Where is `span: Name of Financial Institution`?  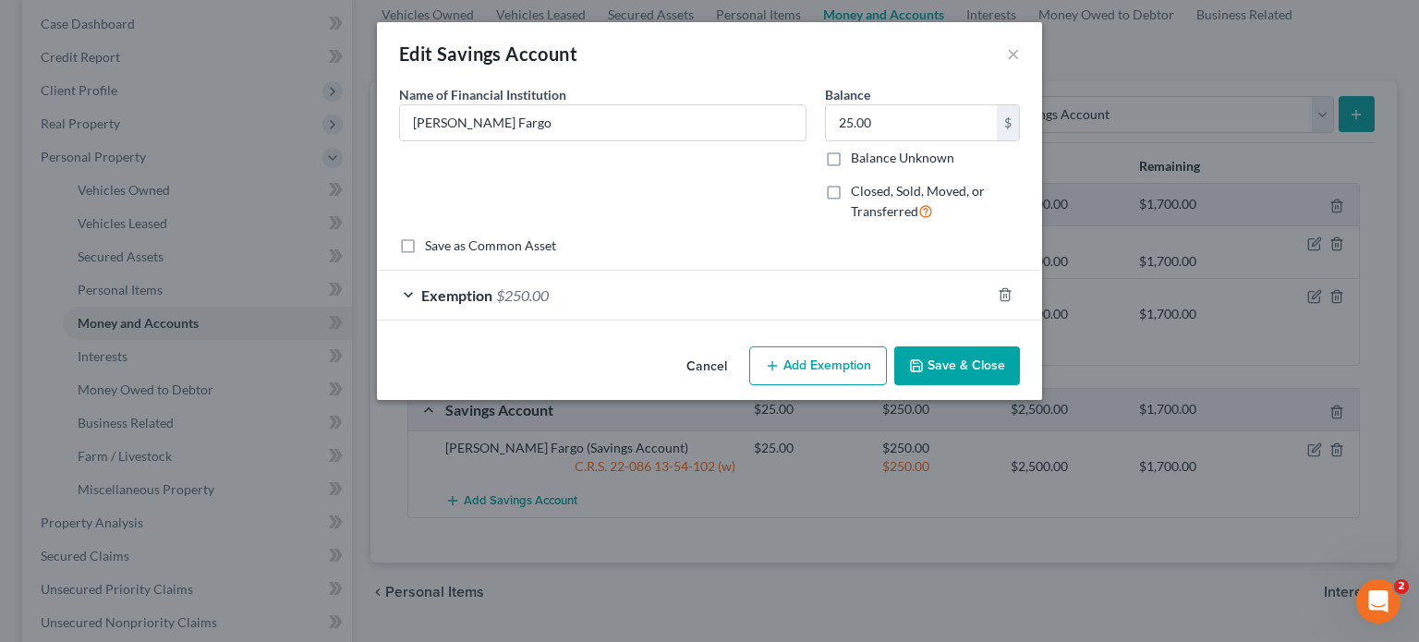
span: Name of Financial Institution is located at coordinates (482, 94).